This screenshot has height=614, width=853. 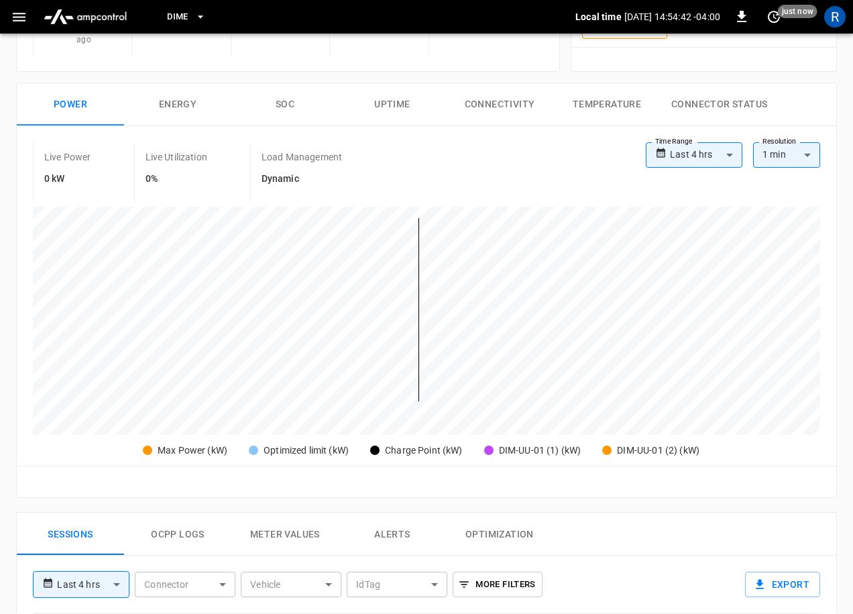 What do you see at coordinates (178, 105) in the screenshot?
I see `button: Energy` at bounding box center [178, 105].